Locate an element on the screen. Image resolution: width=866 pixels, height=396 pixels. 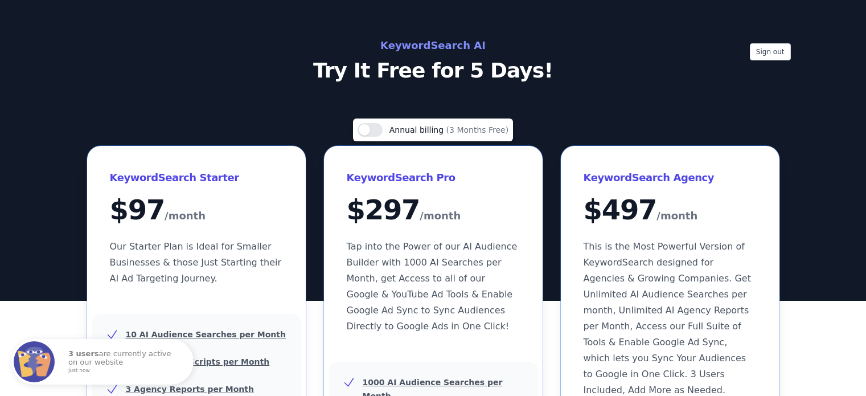
p: Try It Free for 5 Days! is located at coordinates (433, 71).